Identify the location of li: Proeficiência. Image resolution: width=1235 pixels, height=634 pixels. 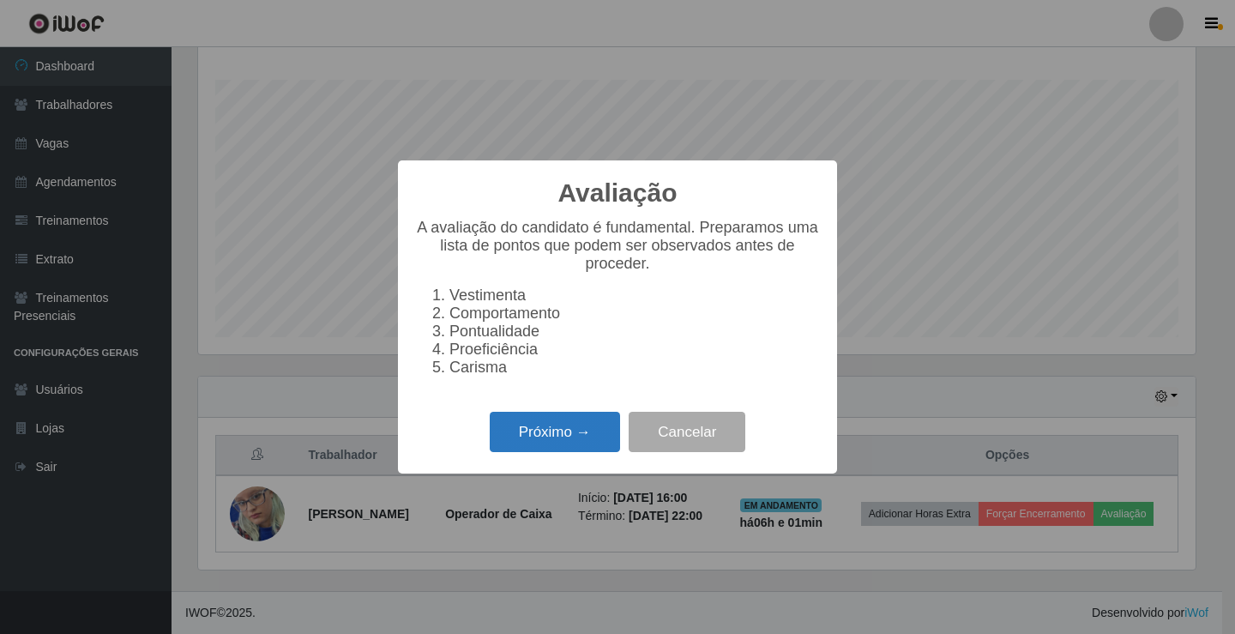
(635, 349).